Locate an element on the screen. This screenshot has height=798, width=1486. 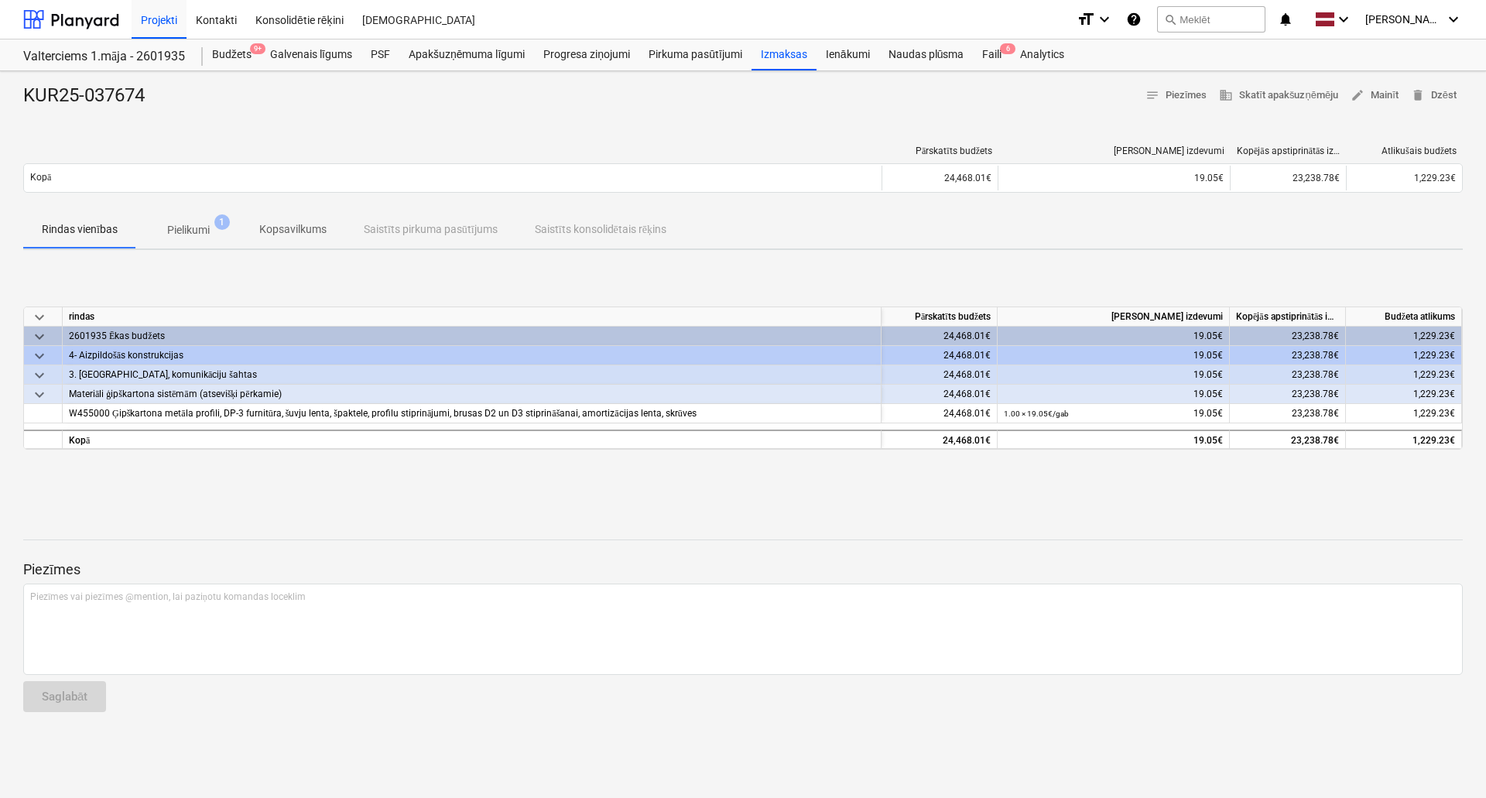
span: 23,238.78€ is located at coordinates (1315, 413).